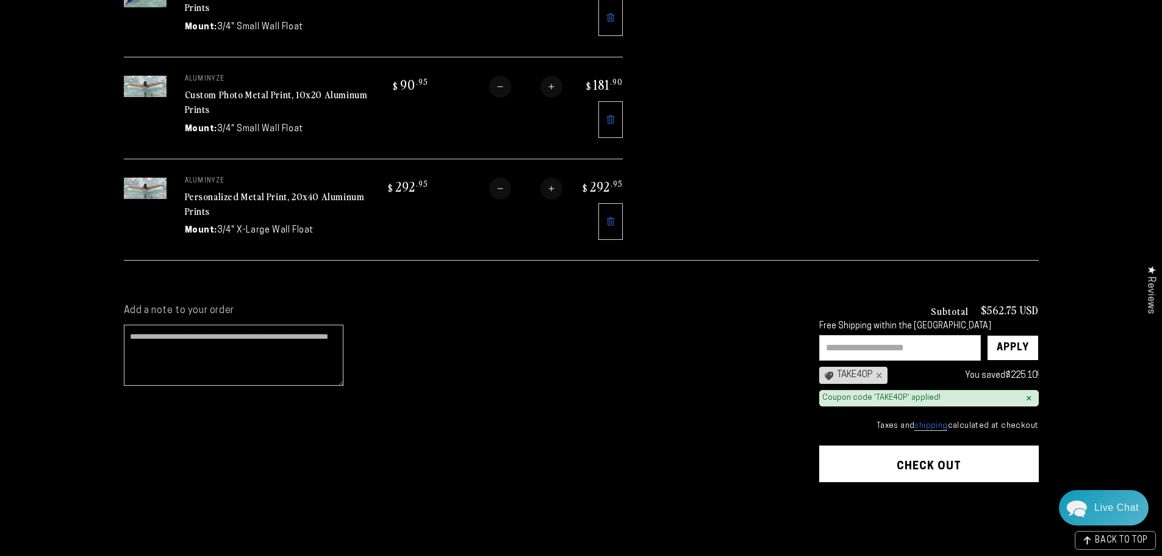 This screenshot has height=556, width=1162. I want to click on div: Apply, so click(1012, 348).